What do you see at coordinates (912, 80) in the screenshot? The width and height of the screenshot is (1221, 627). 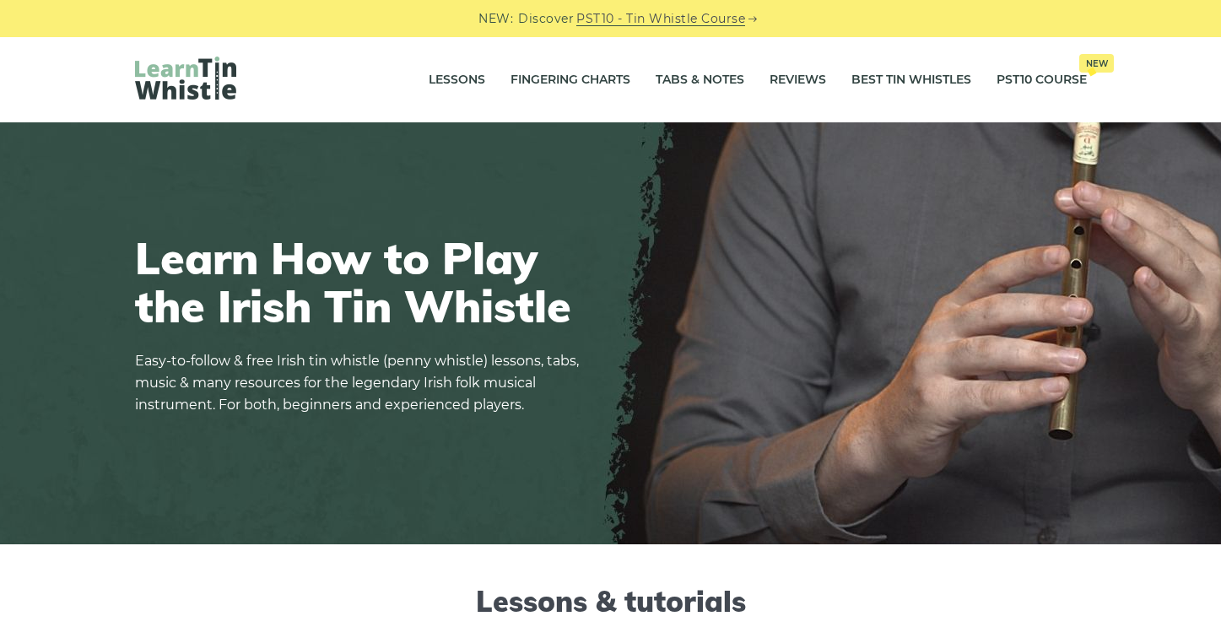 I see `a: Best Tin Whistles` at bounding box center [912, 80].